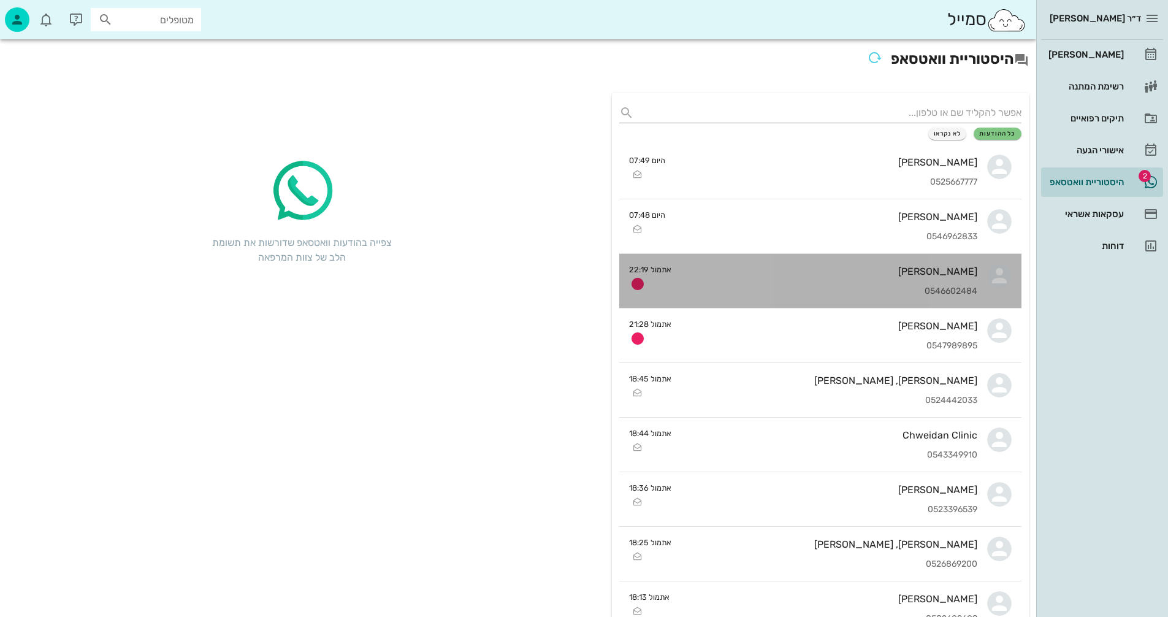  What do you see at coordinates (829, 291) in the screenshot?
I see `div: 0546602484` at bounding box center [829, 291].